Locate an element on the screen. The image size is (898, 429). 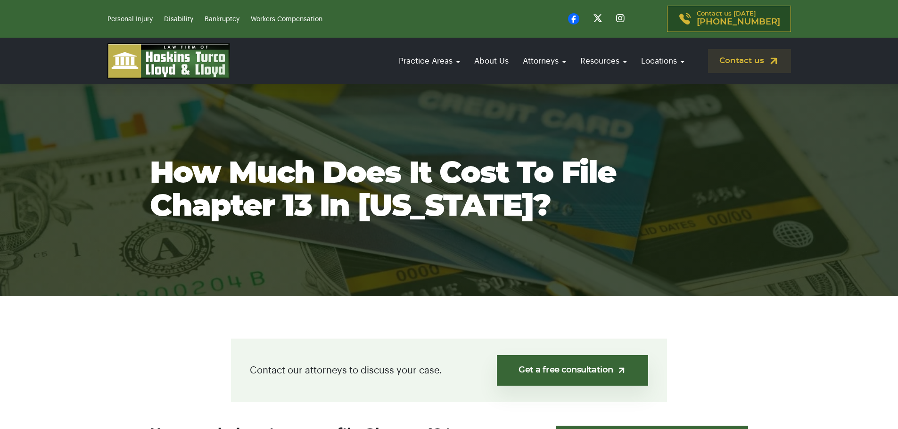
a: Contact us is located at coordinates (749, 61).